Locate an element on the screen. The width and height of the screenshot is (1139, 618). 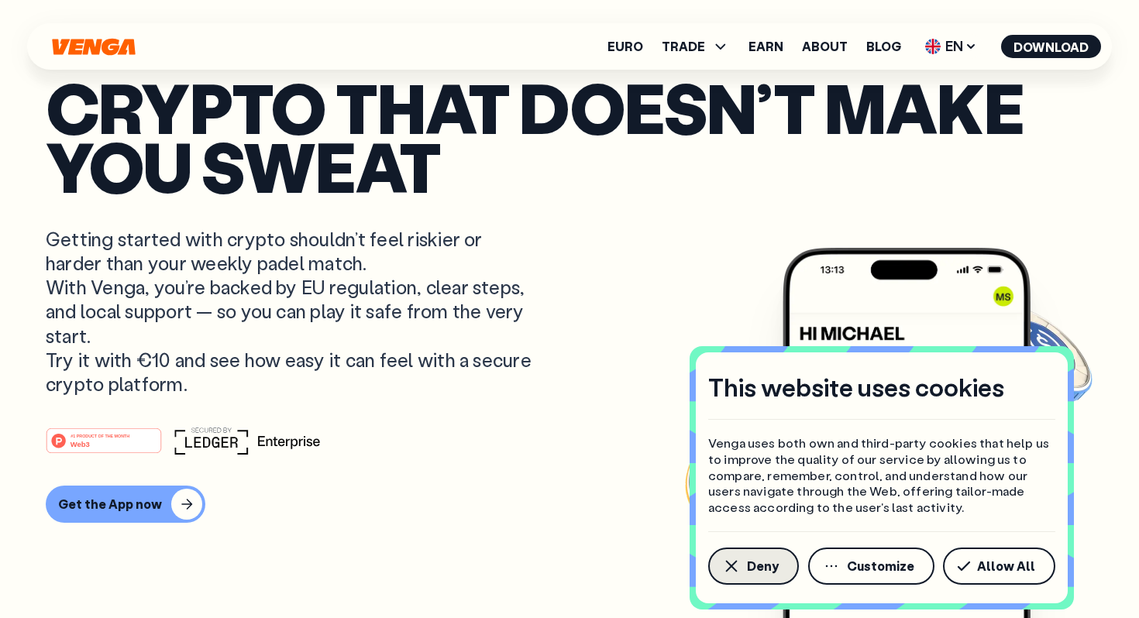
h4: This website uses cookies is located at coordinates (856, 387).